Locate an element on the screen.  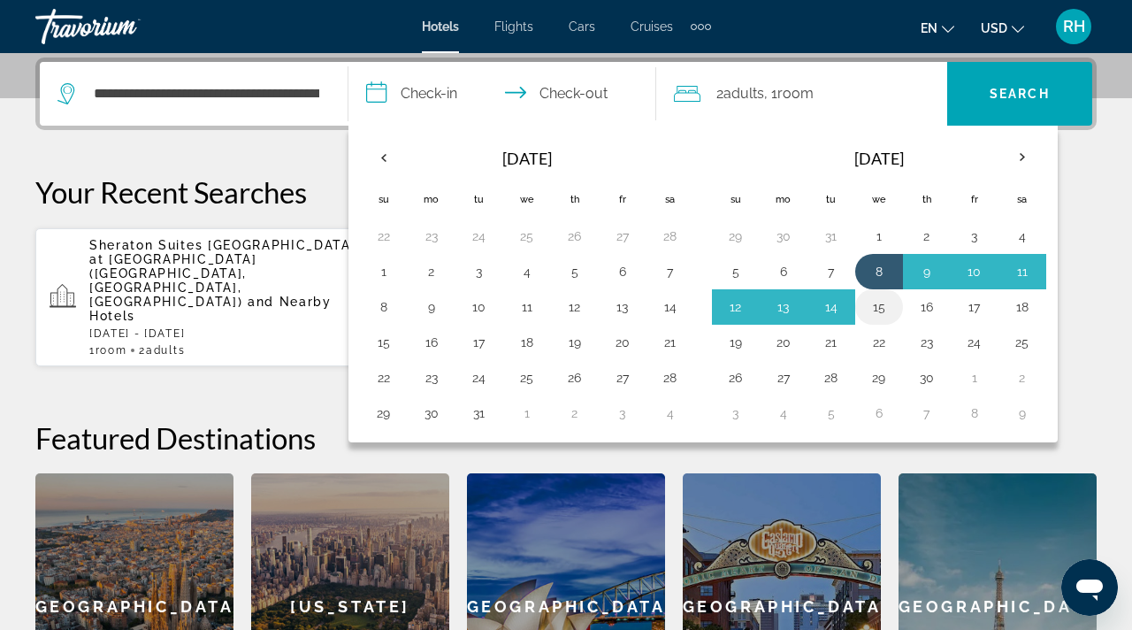
button: Day 20 is located at coordinates (783, 342).